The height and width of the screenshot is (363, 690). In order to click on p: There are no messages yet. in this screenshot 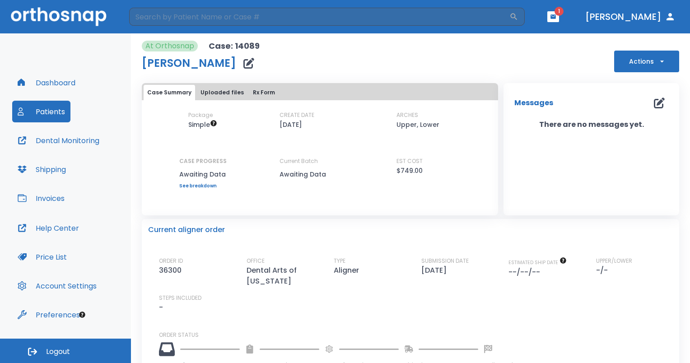, I will do `click(591, 125)`.